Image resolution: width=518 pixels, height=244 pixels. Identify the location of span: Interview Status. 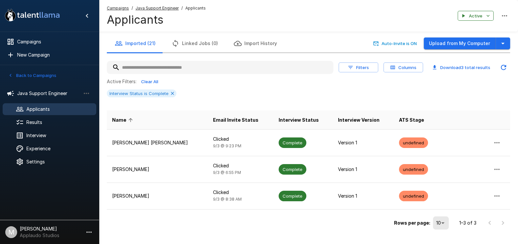
(298, 120).